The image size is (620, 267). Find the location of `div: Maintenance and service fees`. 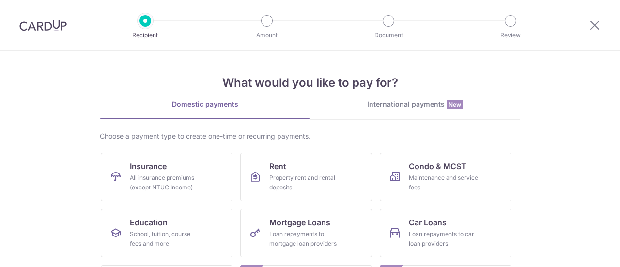

div: Maintenance and service fees is located at coordinates (444, 183).